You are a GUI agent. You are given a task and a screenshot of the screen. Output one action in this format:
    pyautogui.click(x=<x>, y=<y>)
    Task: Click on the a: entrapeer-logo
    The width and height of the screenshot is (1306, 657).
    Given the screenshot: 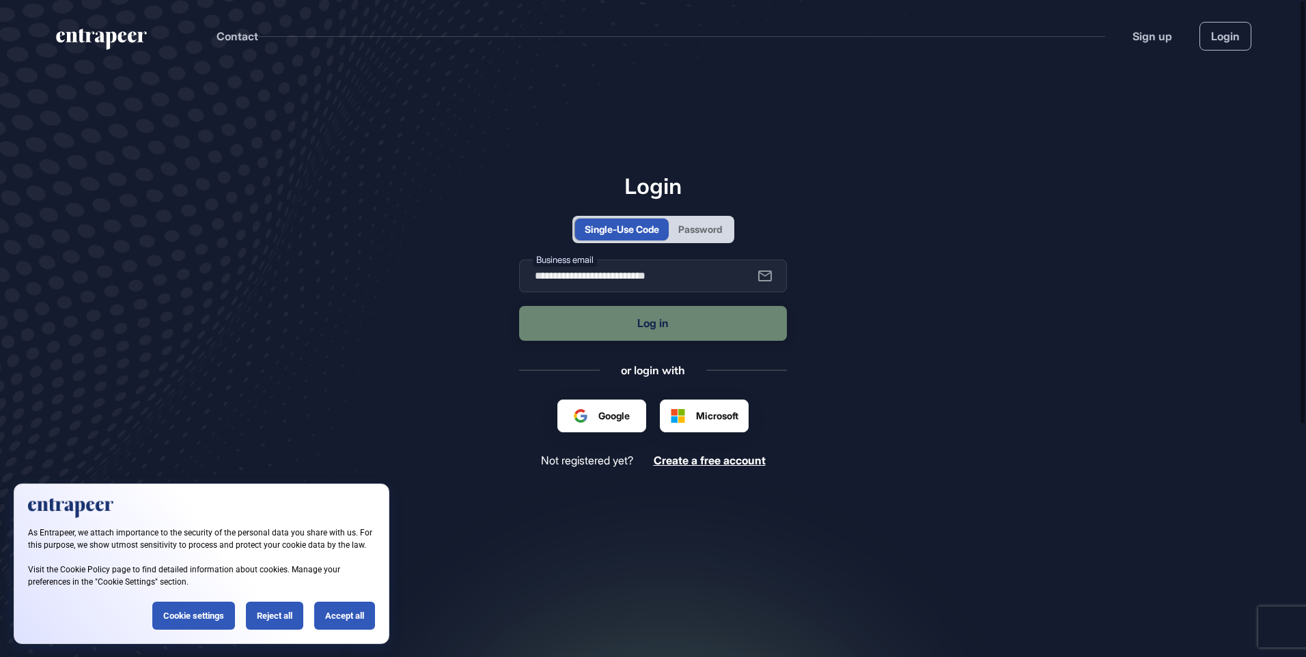 What is the action you would take?
    pyautogui.click(x=101, y=42)
    